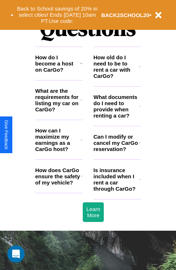 This screenshot has height=270, width=176. I want to click on button: Learn More, so click(94, 212).